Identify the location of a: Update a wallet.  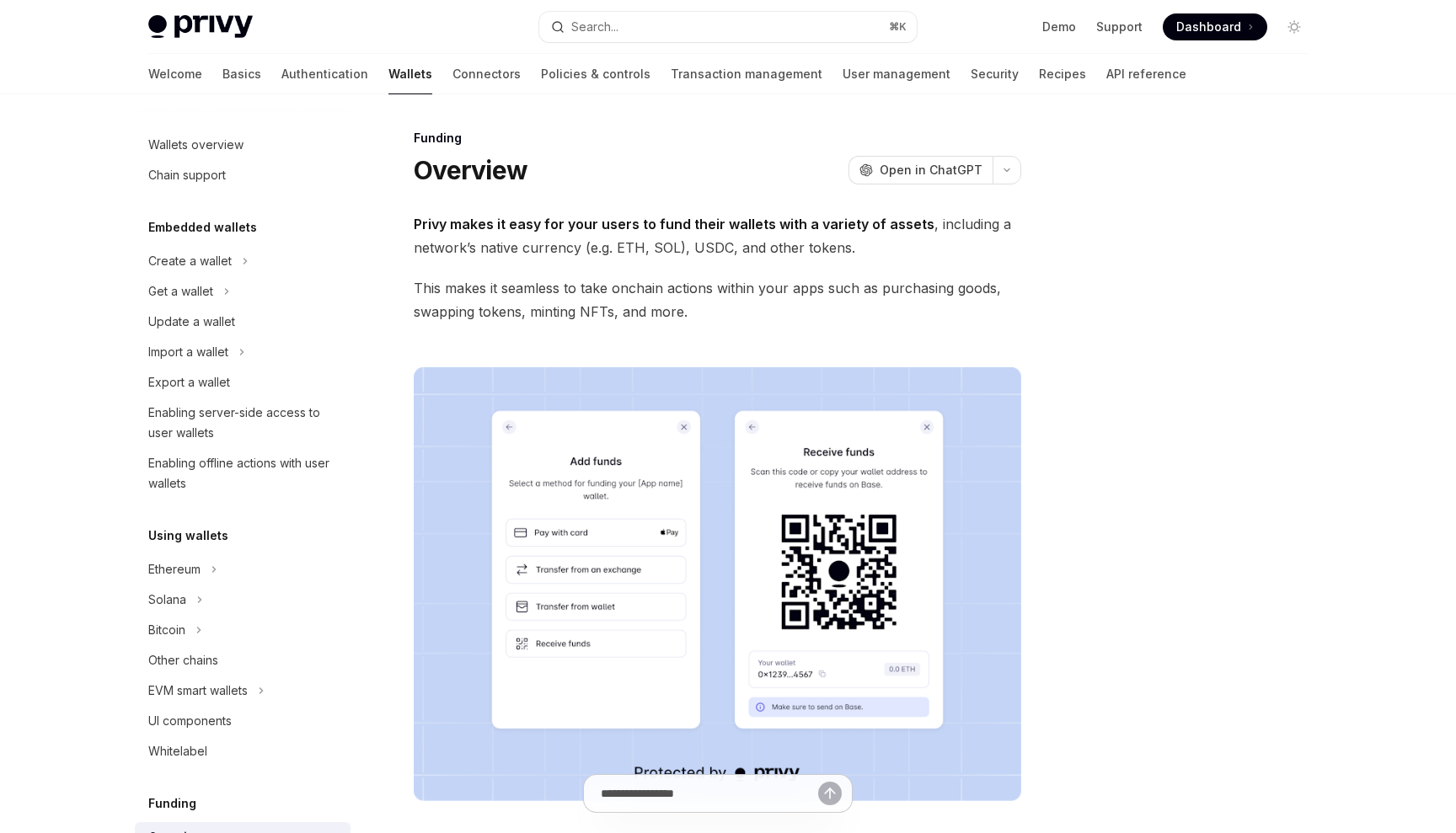
(243, 321).